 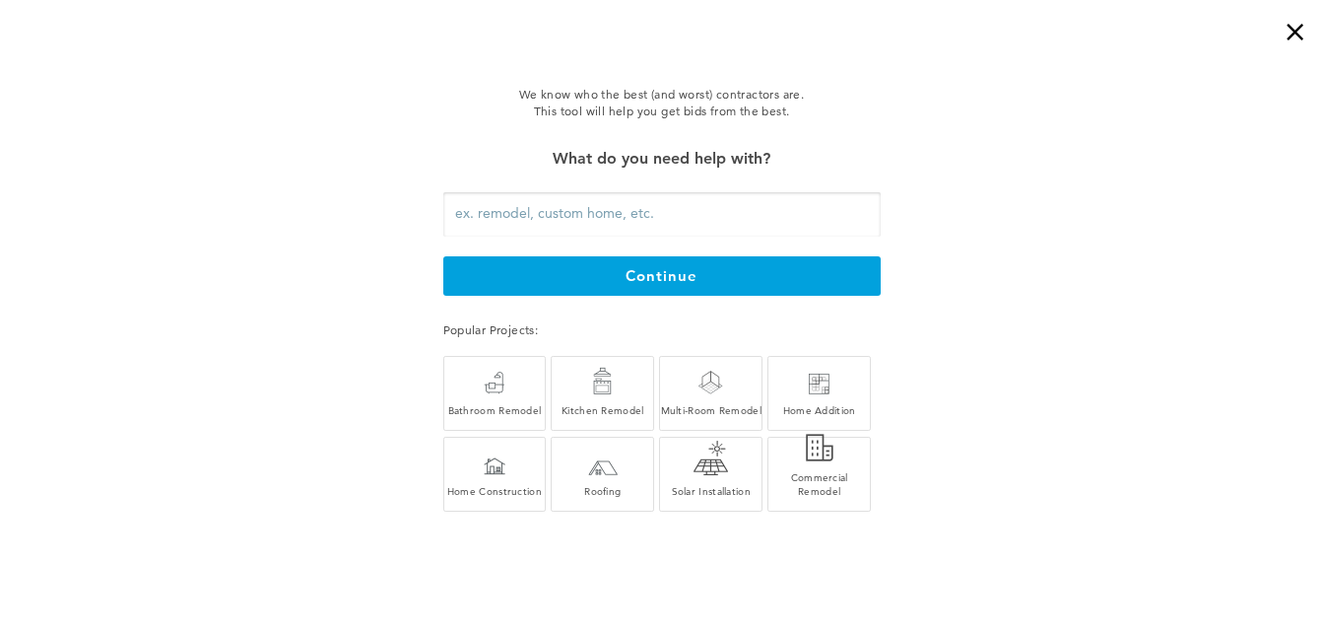 What do you see at coordinates (602, 491) in the screenshot?
I see `div: Roofing` at bounding box center [602, 491].